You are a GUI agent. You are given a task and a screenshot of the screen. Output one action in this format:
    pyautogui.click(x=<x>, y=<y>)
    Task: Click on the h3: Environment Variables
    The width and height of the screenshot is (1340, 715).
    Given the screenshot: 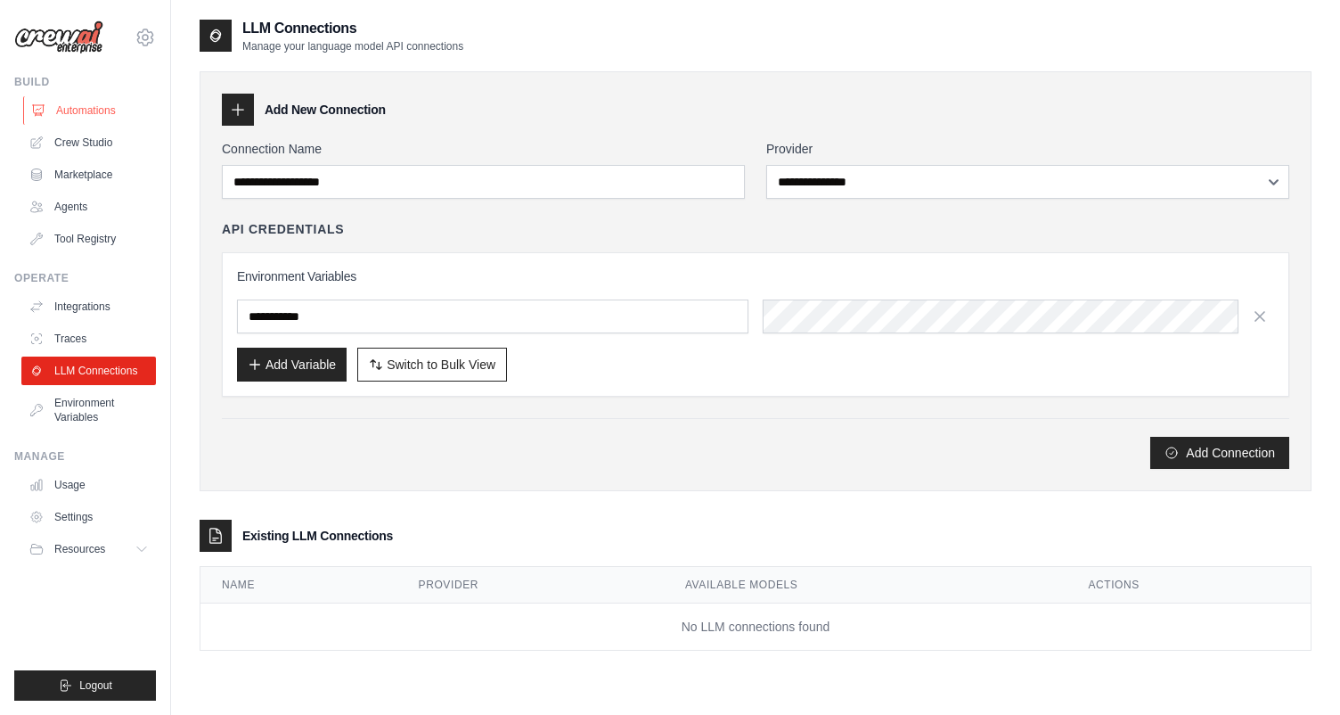 What is the action you would take?
    pyautogui.click(x=756, y=276)
    